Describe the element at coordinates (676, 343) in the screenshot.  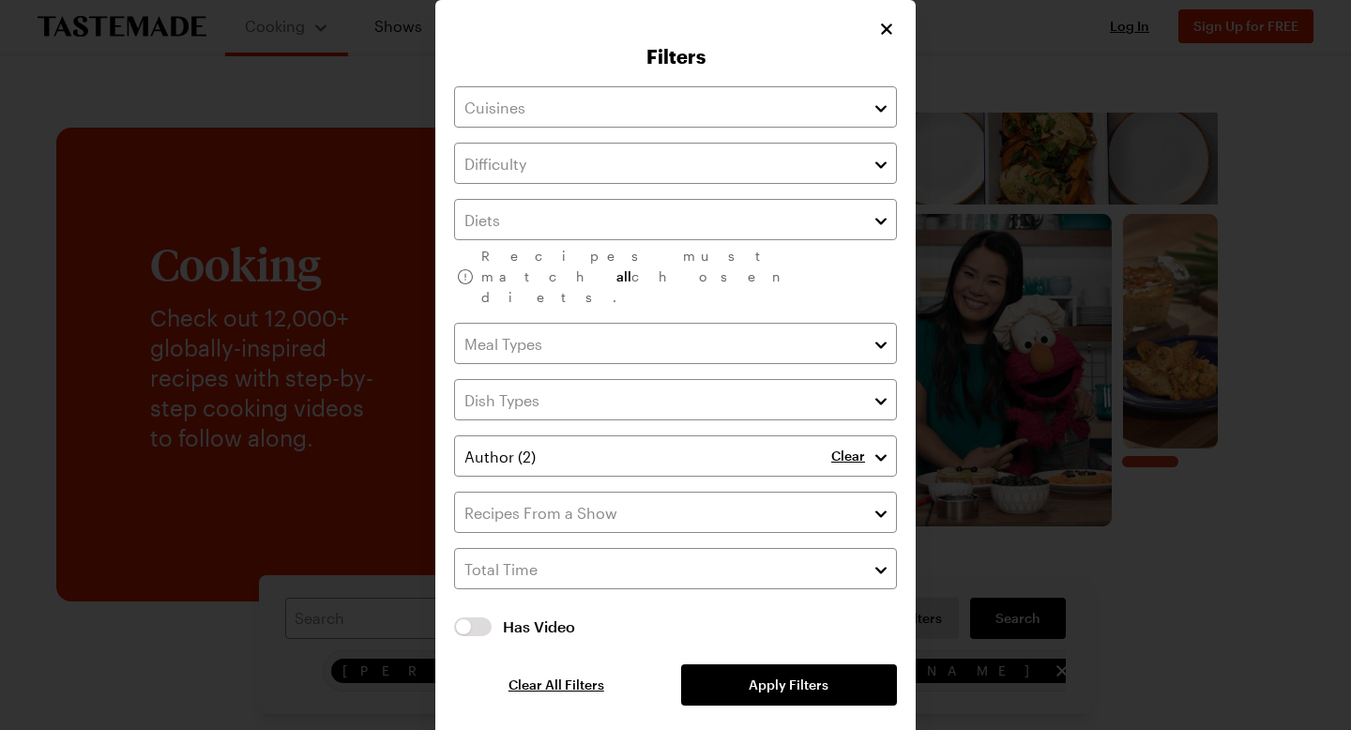
I see `input: Meal Types` at that location.